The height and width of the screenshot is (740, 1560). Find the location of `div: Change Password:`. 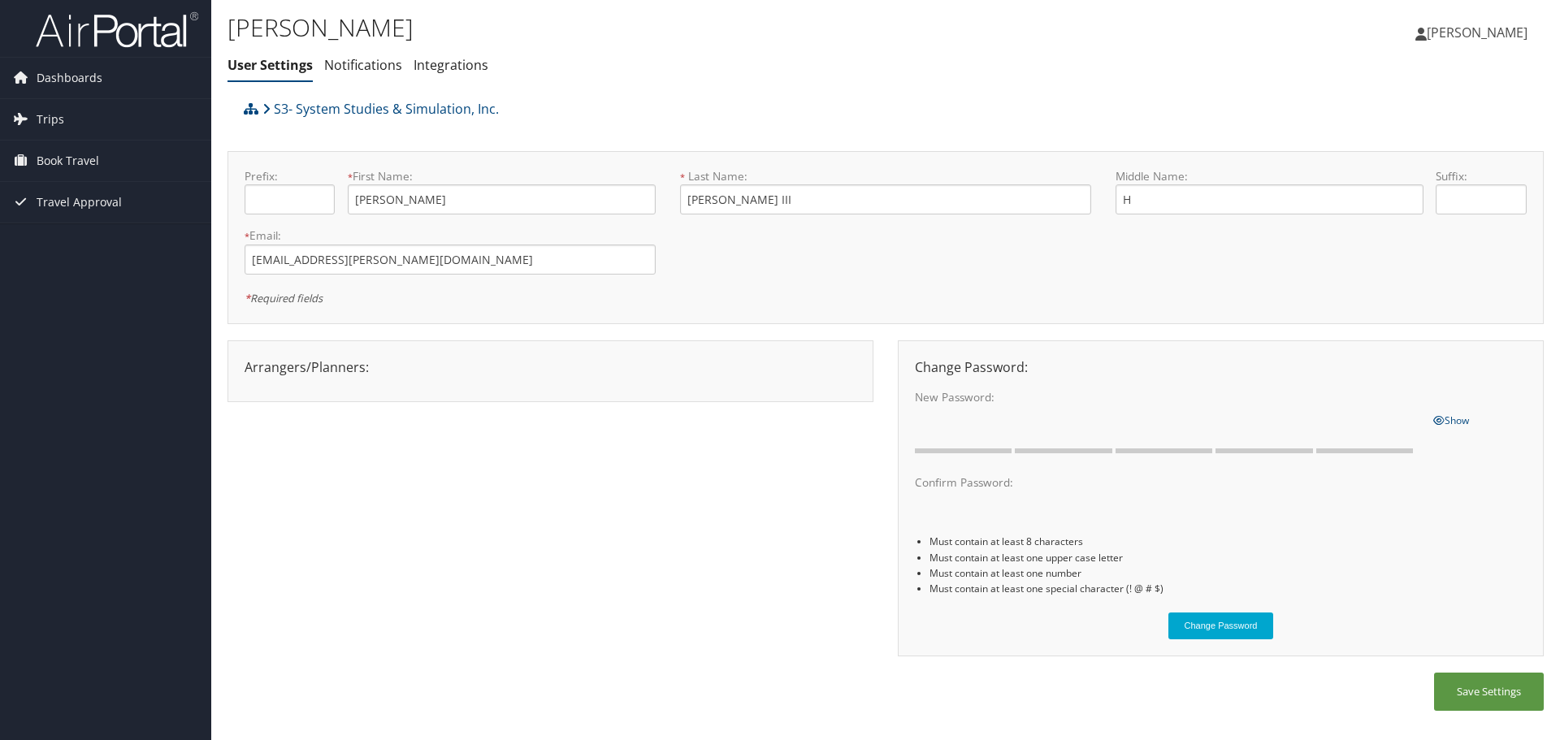

div: Change Password: is located at coordinates (1220, 367).